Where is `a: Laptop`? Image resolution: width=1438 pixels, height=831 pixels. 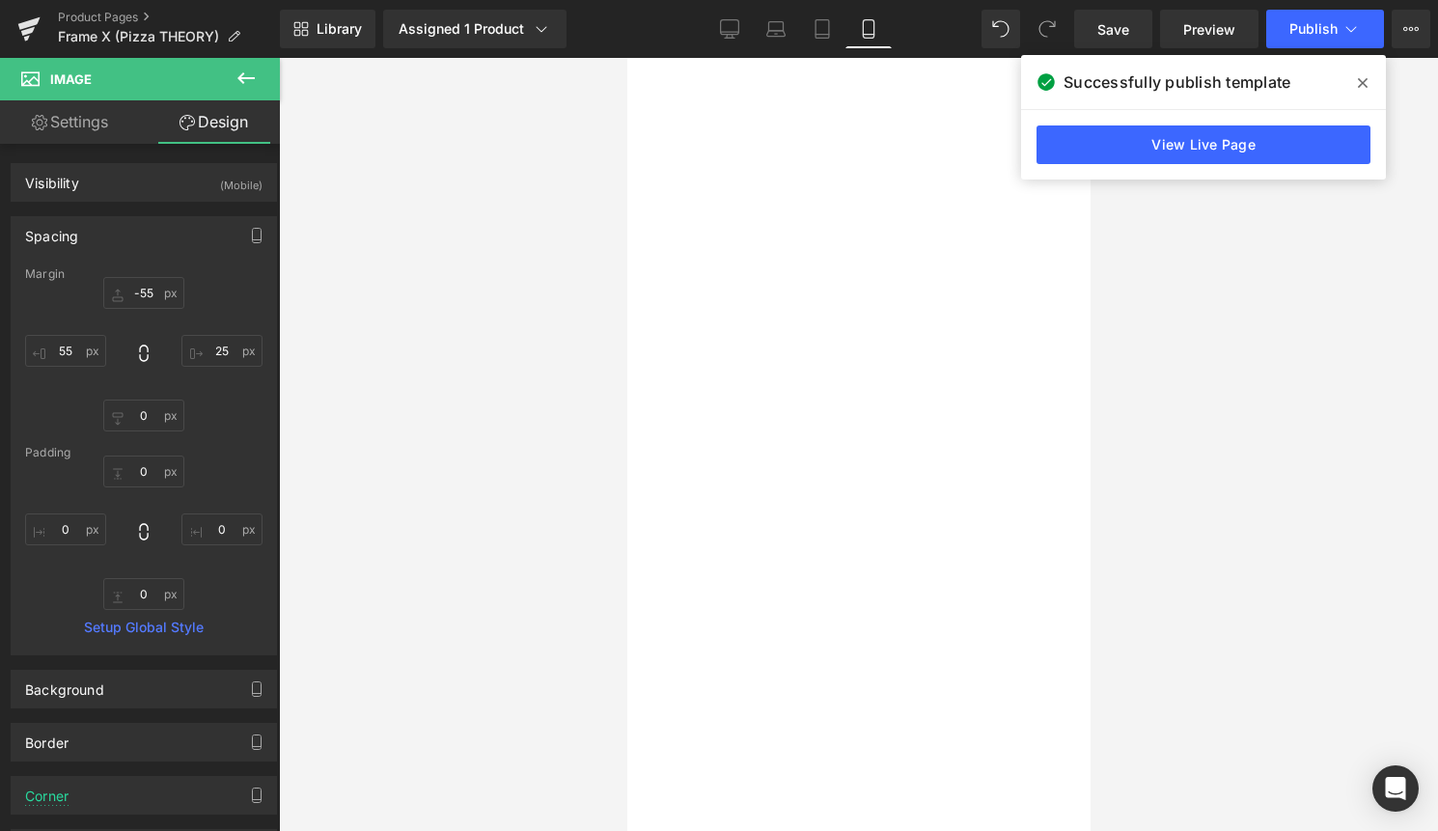
a: Laptop is located at coordinates (776, 29).